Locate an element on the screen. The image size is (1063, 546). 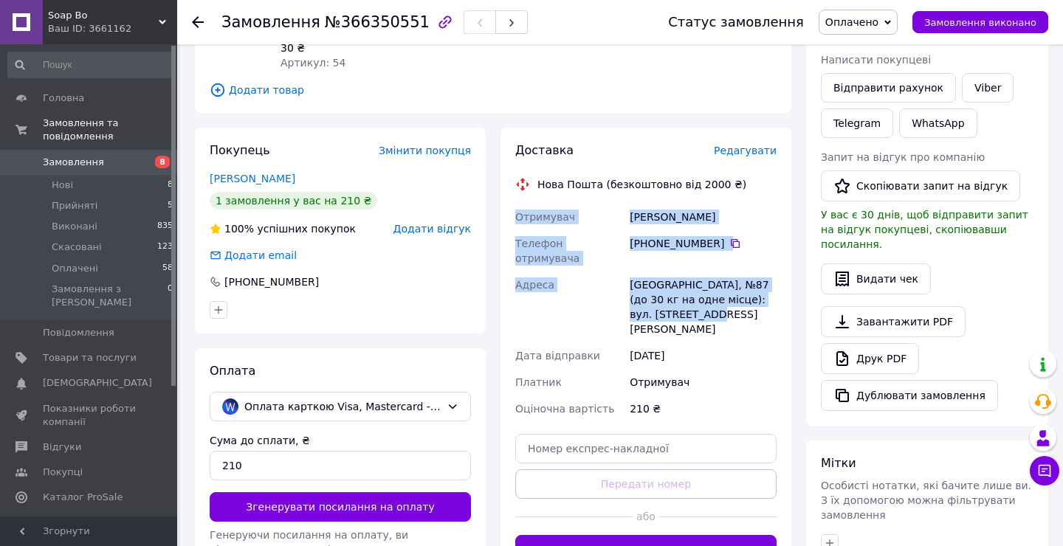
button: Згенерувати посилання на оплату is located at coordinates (340, 507).